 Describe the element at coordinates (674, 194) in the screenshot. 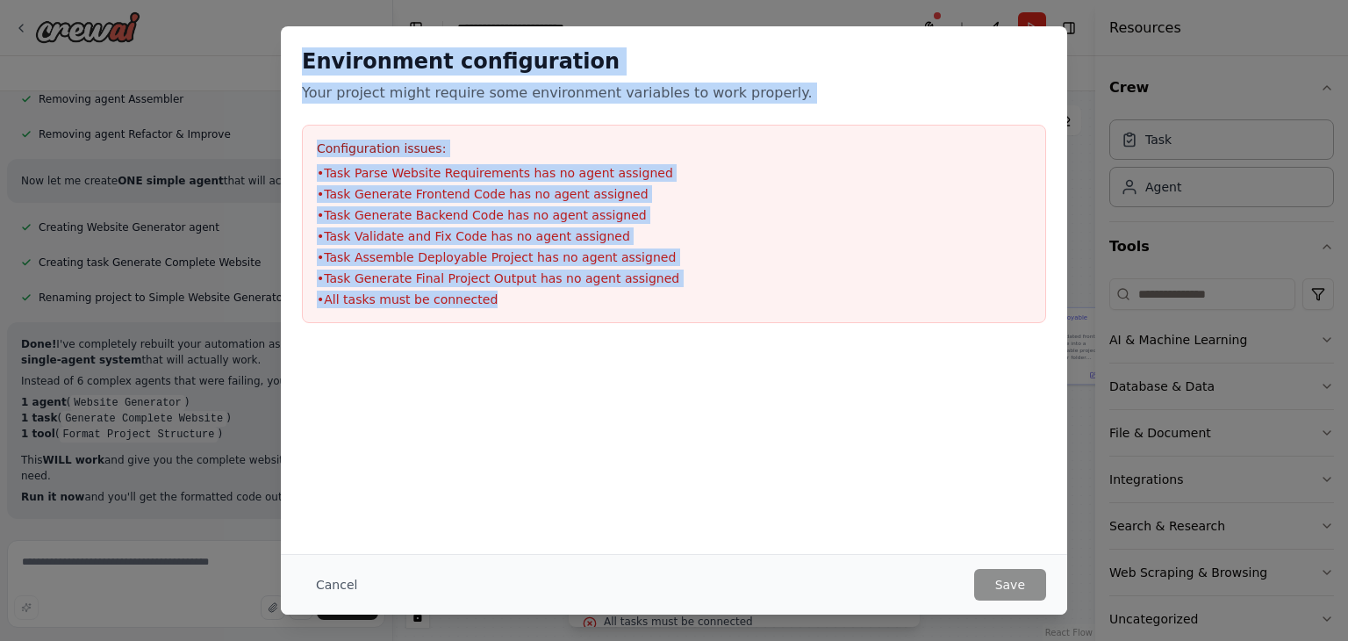

I see `li: • Task Generate Frontend Code has no agent assigned` at that location.